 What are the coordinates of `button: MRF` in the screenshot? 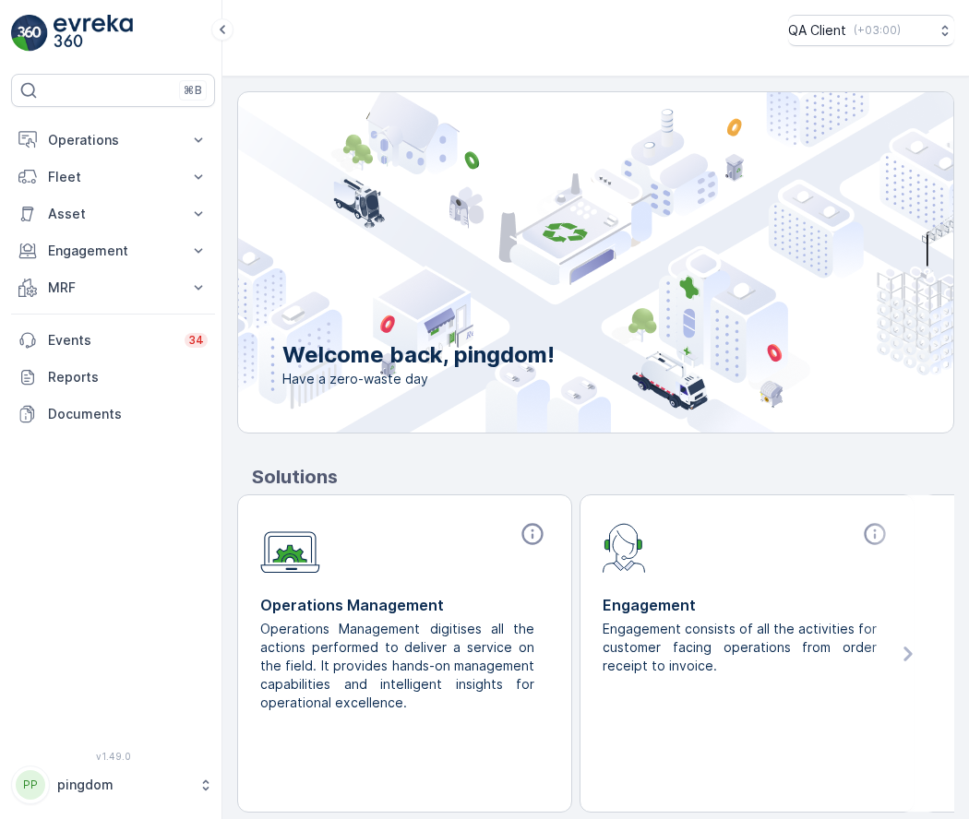 It's located at (113, 288).